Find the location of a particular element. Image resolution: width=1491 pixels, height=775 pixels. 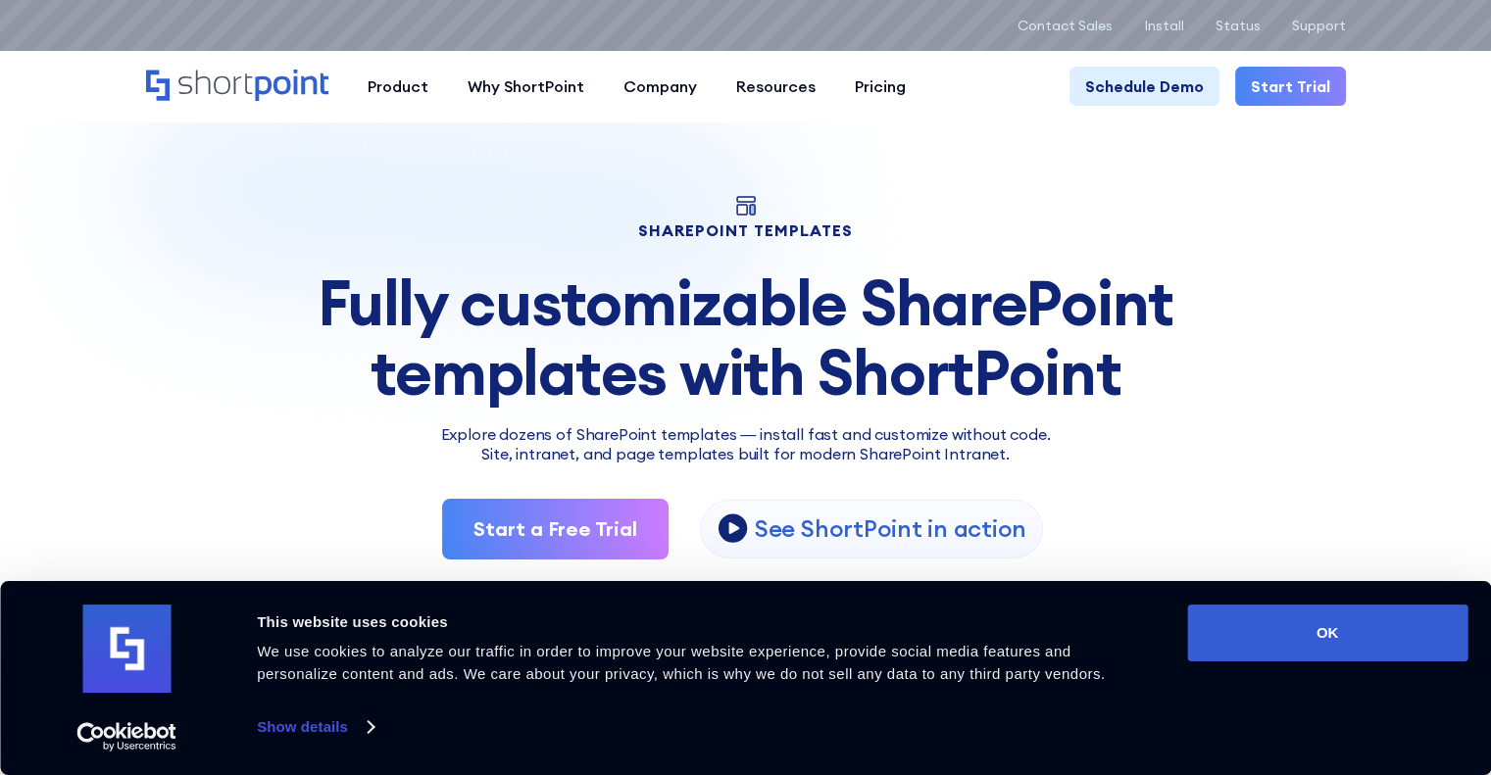

p: See ShortPoint in action is located at coordinates (890, 528).